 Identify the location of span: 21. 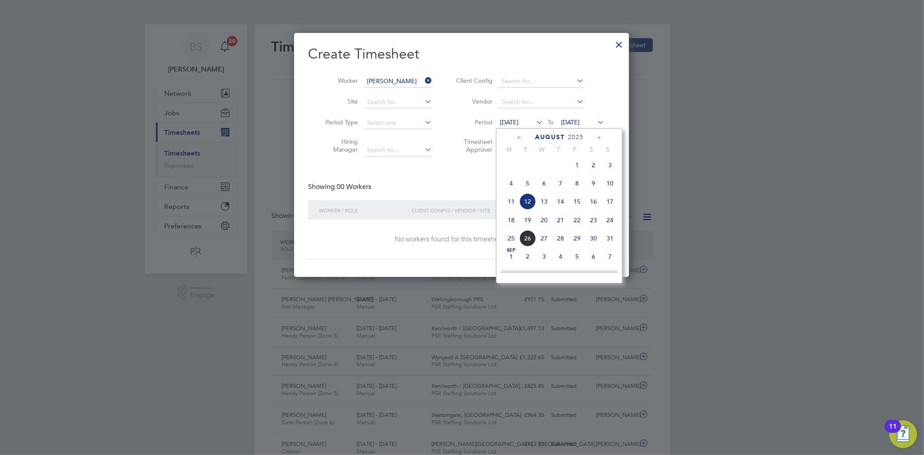
(561, 220).